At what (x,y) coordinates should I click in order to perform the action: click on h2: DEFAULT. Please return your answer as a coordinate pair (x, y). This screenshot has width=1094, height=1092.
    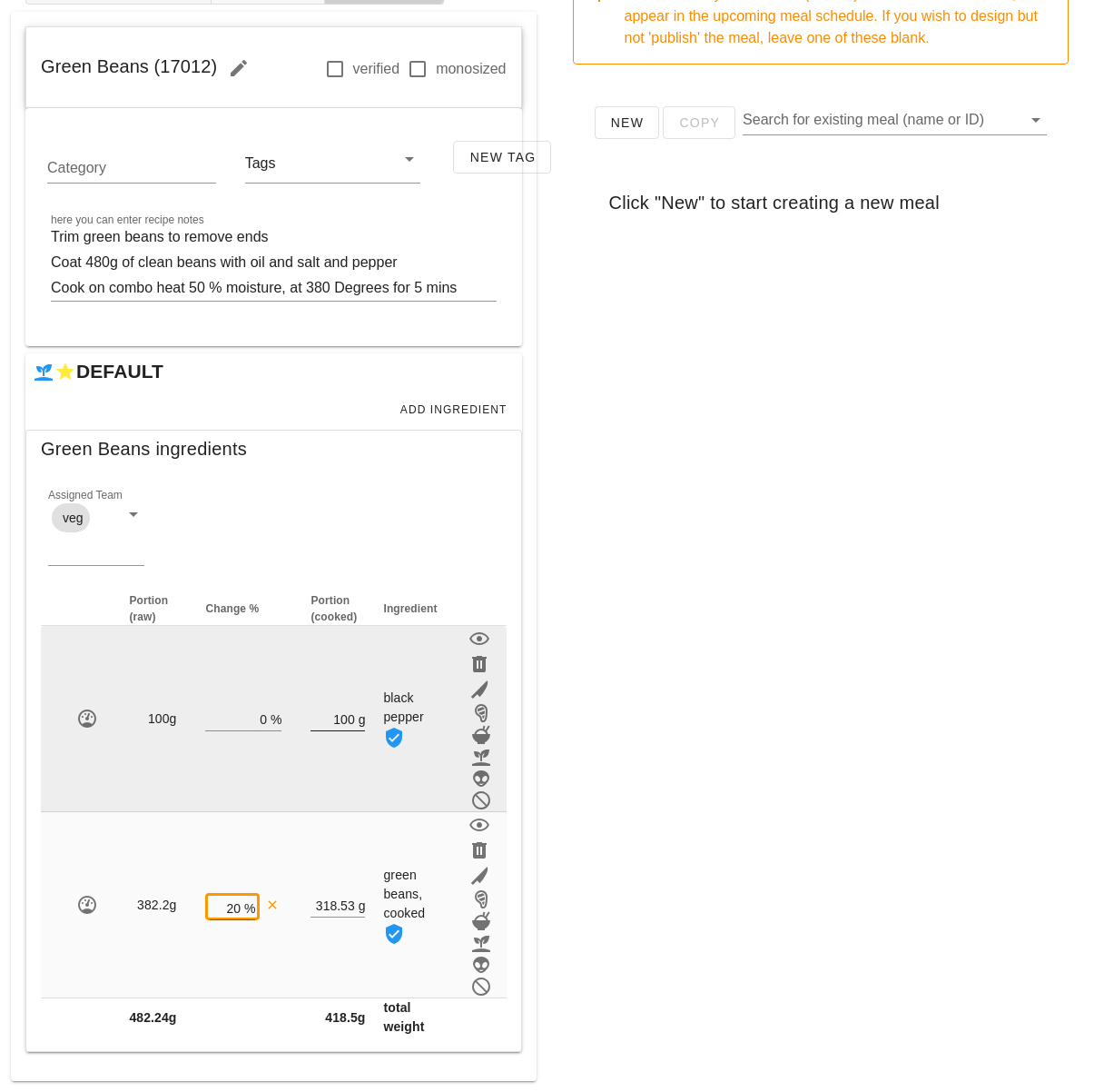
    Looking at the image, I should click on (120, 372).